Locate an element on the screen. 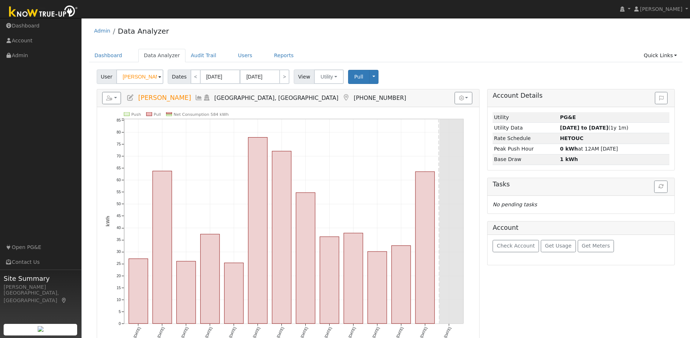 The height and width of the screenshot is (338, 690). text: 20 is located at coordinates (119, 276).